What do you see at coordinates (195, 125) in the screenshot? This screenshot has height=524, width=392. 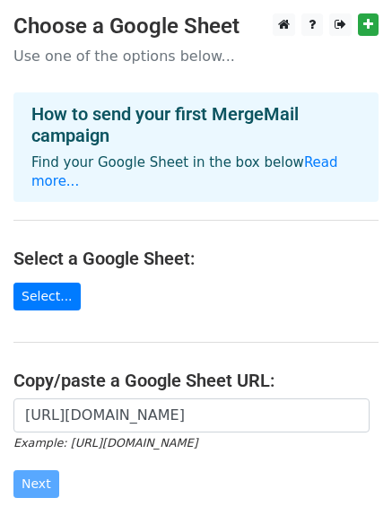 I see `h4: How to send your first MergeMail campaign` at bounding box center [195, 125].